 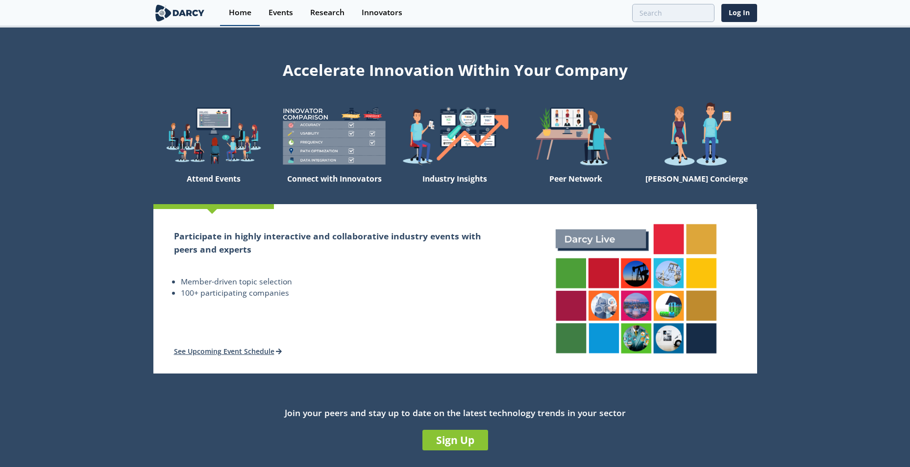 I want to click on div: Peer Network, so click(x=576, y=187).